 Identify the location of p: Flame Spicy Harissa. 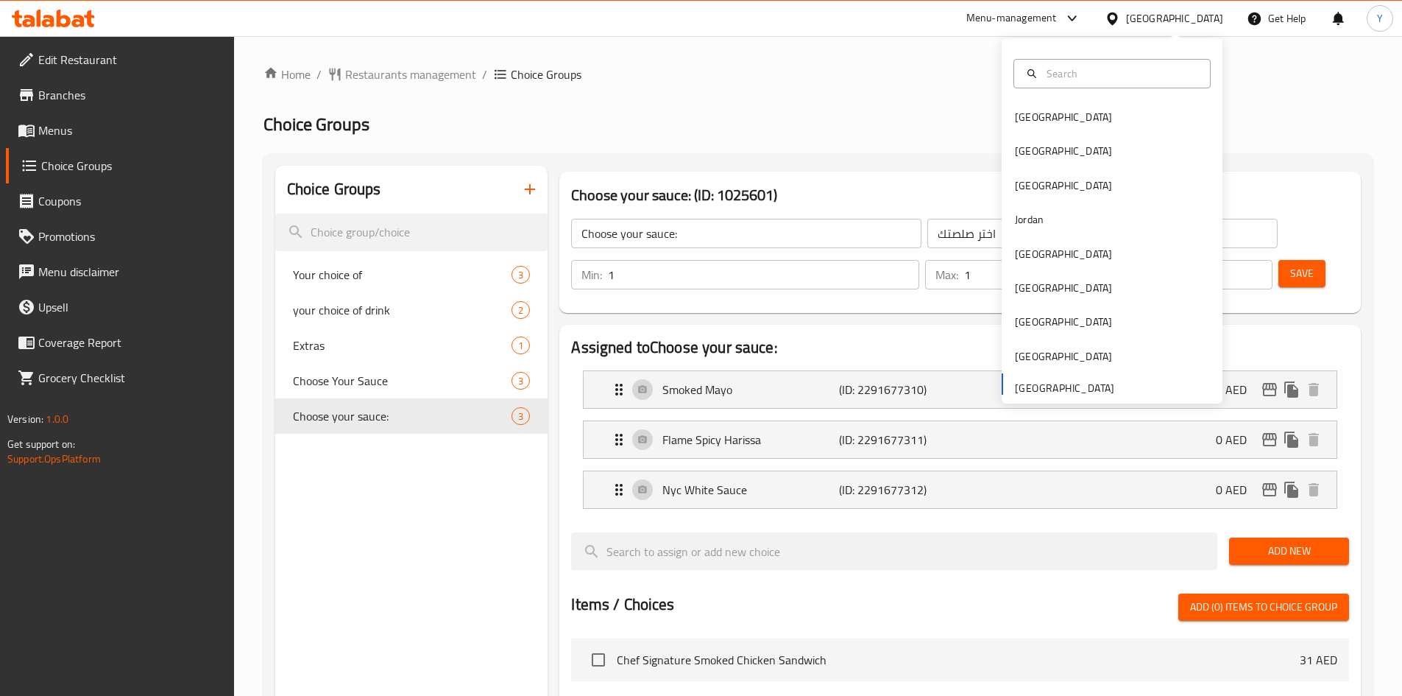
(750, 439).